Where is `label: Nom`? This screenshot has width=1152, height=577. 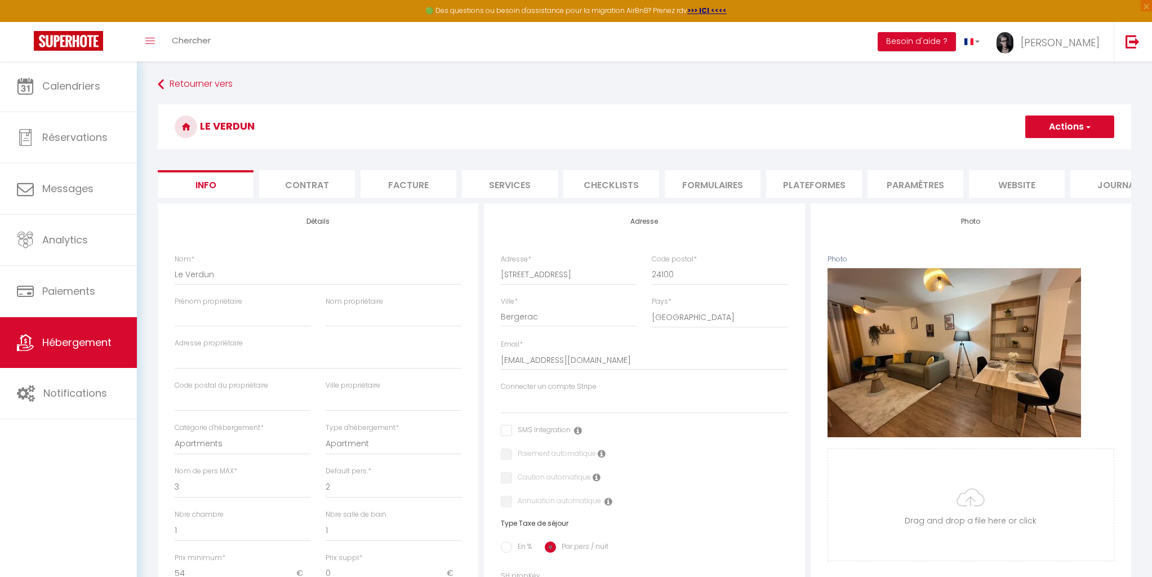
label: Nom is located at coordinates (184, 259).